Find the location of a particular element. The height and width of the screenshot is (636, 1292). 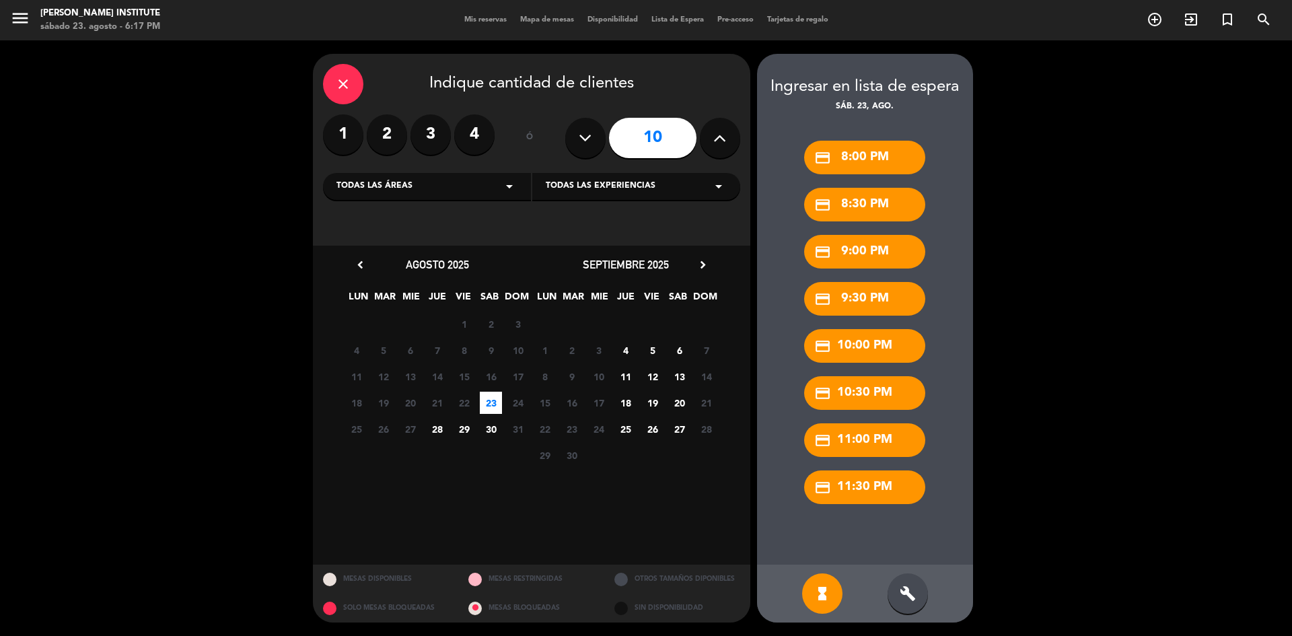

span: 19 is located at coordinates (383, 403).